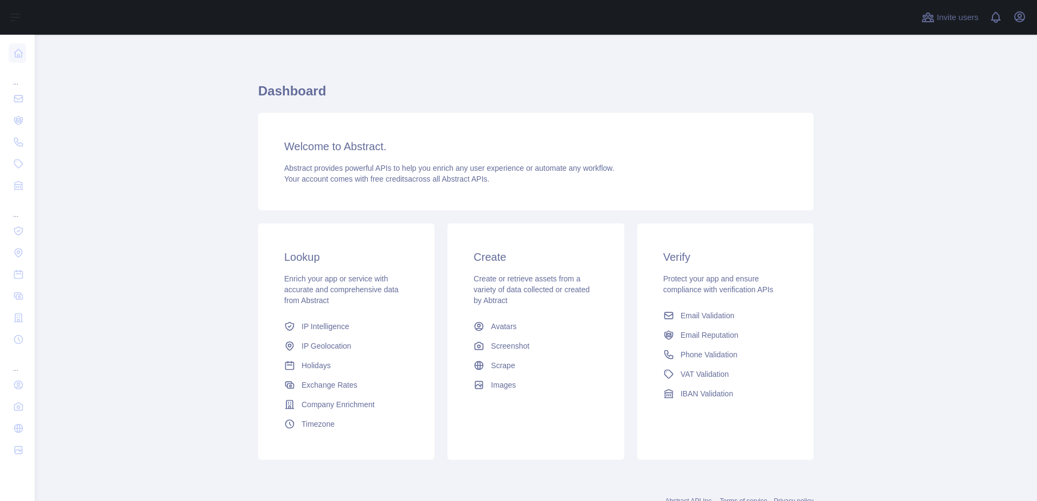 The width and height of the screenshot is (1037, 501). I want to click on span: Company Enrichment, so click(338, 404).